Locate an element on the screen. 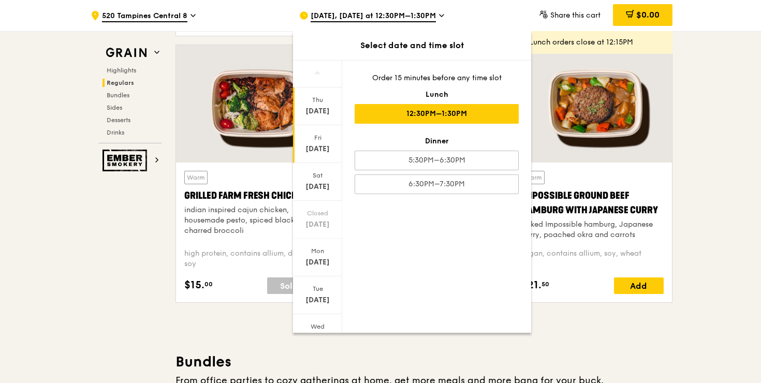 The width and height of the screenshot is (761, 383). div: Wed is located at coordinates (317, 326).